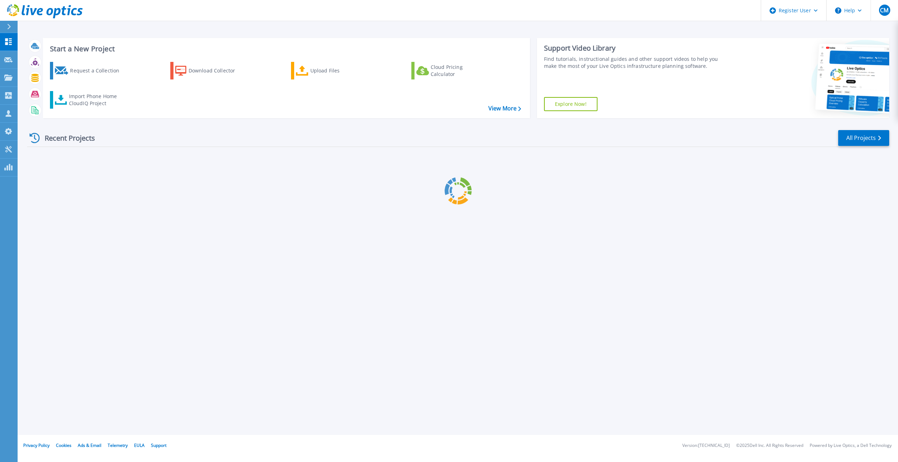 The width and height of the screenshot is (898, 462). I want to click on a: Support, so click(159, 445).